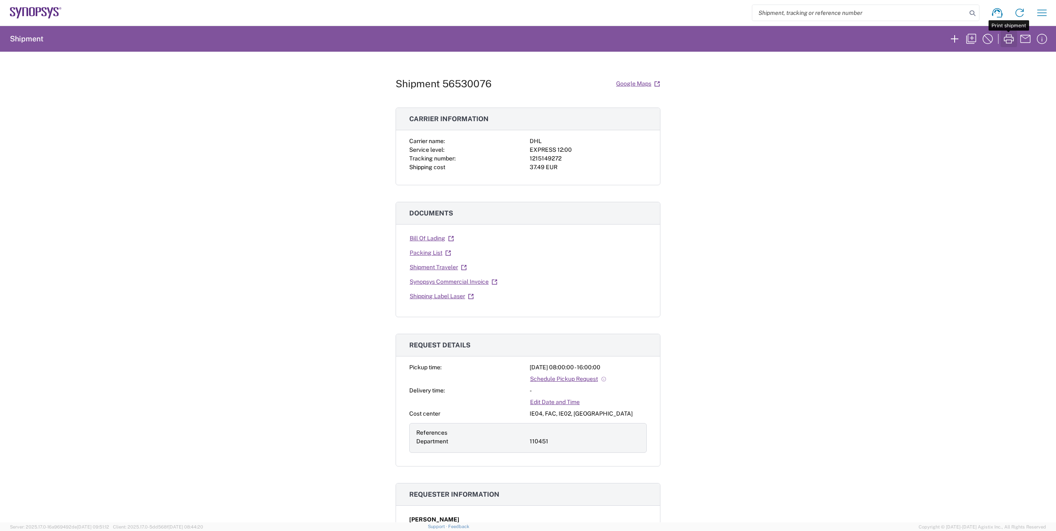 The height and width of the screenshot is (531, 1056). I want to click on span: Request details, so click(440, 345).